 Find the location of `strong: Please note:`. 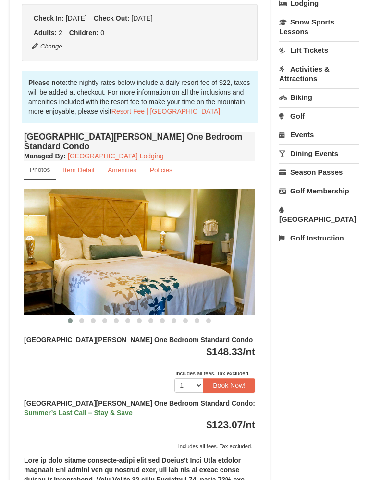

strong: Please note: is located at coordinates (48, 83).